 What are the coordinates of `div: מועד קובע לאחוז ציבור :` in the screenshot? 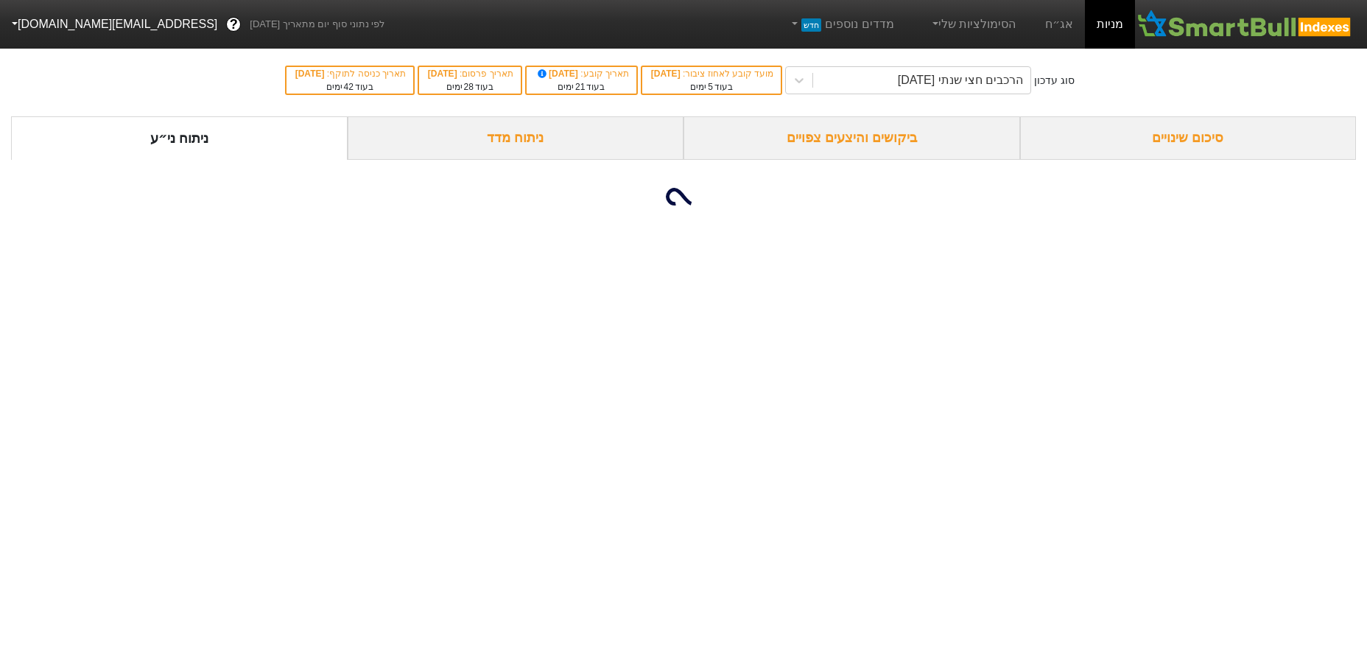 It's located at (712, 74).